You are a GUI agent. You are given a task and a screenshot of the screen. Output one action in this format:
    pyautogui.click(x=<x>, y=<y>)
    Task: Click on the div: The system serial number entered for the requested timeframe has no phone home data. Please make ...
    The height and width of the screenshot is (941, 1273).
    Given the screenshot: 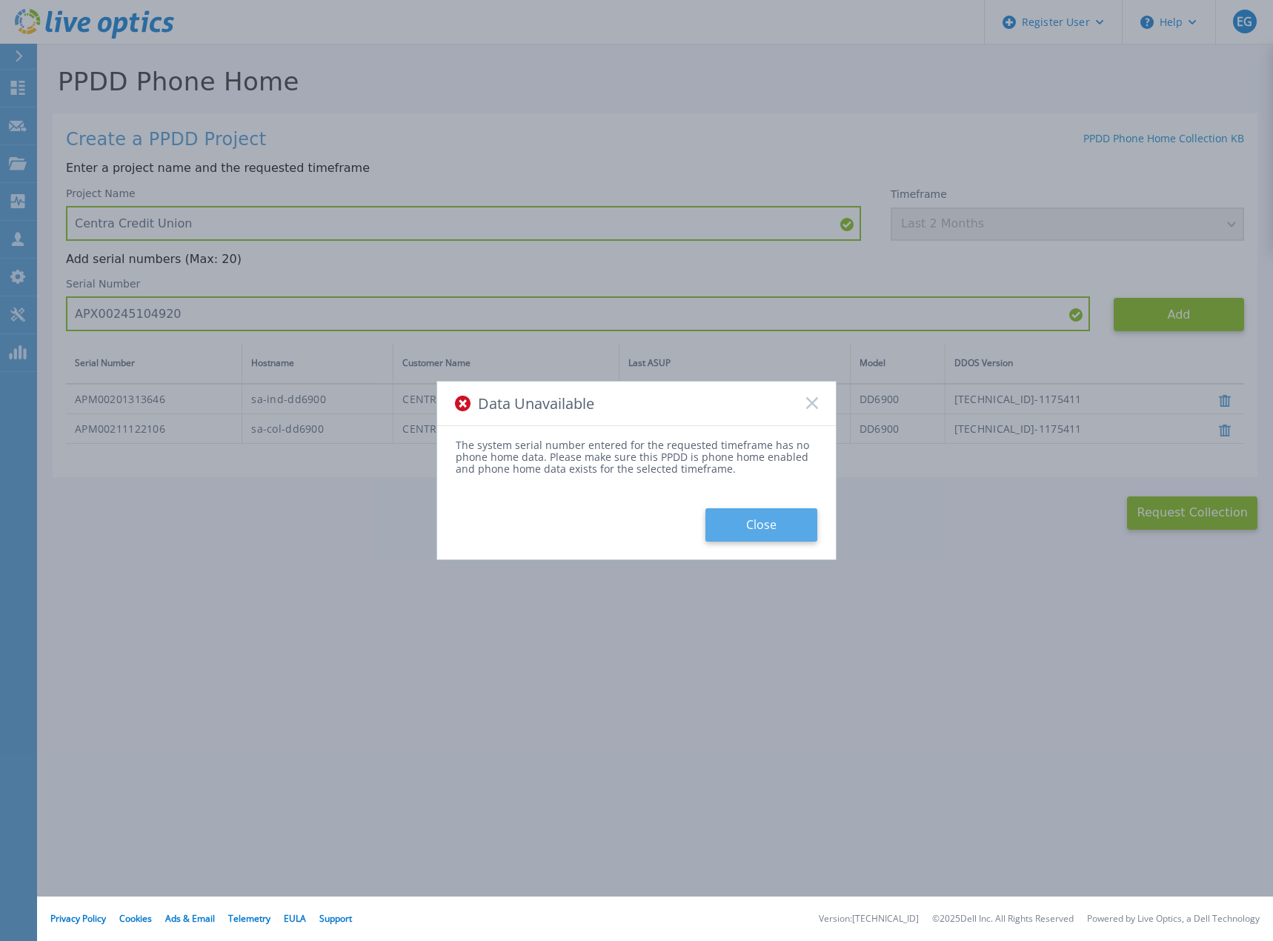 What is the action you would take?
    pyautogui.click(x=636, y=457)
    